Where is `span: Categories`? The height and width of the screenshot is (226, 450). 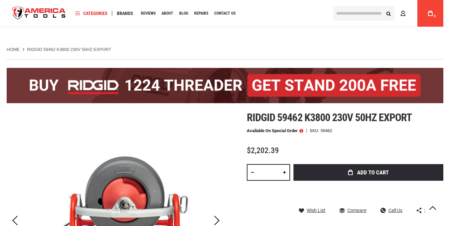 span: Categories is located at coordinates (92, 13).